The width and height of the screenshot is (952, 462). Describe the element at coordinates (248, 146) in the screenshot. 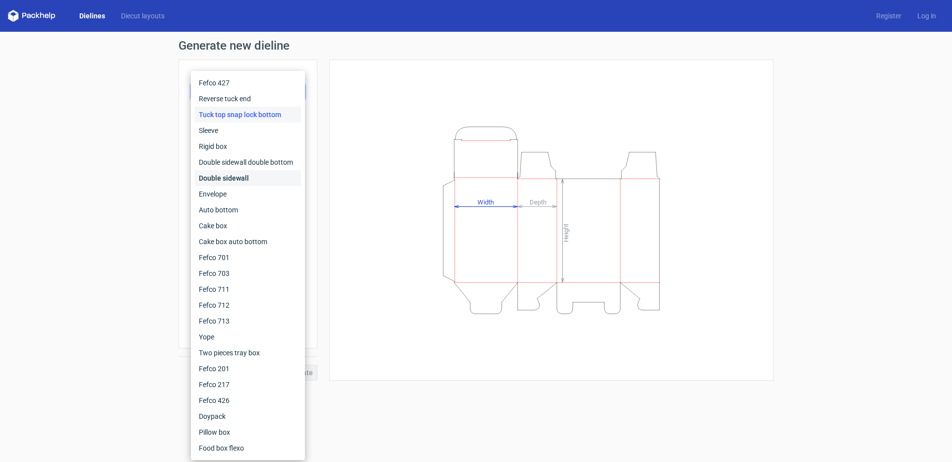

I see `div: Rigid box` at that location.